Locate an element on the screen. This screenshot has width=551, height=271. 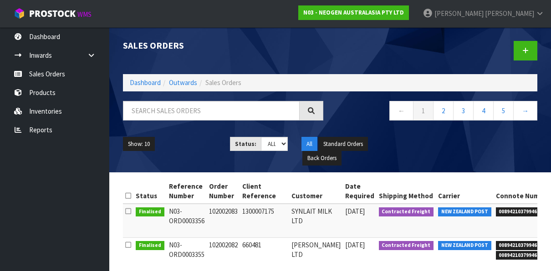
a: 4 is located at coordinates (483, 111).